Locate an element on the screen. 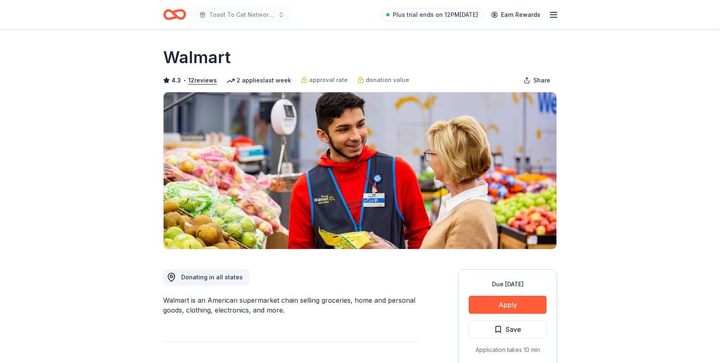 Image resolution: width=720 pixels, height=363 pixels. div: 2 applies last week is located at coordinates (259, 80).